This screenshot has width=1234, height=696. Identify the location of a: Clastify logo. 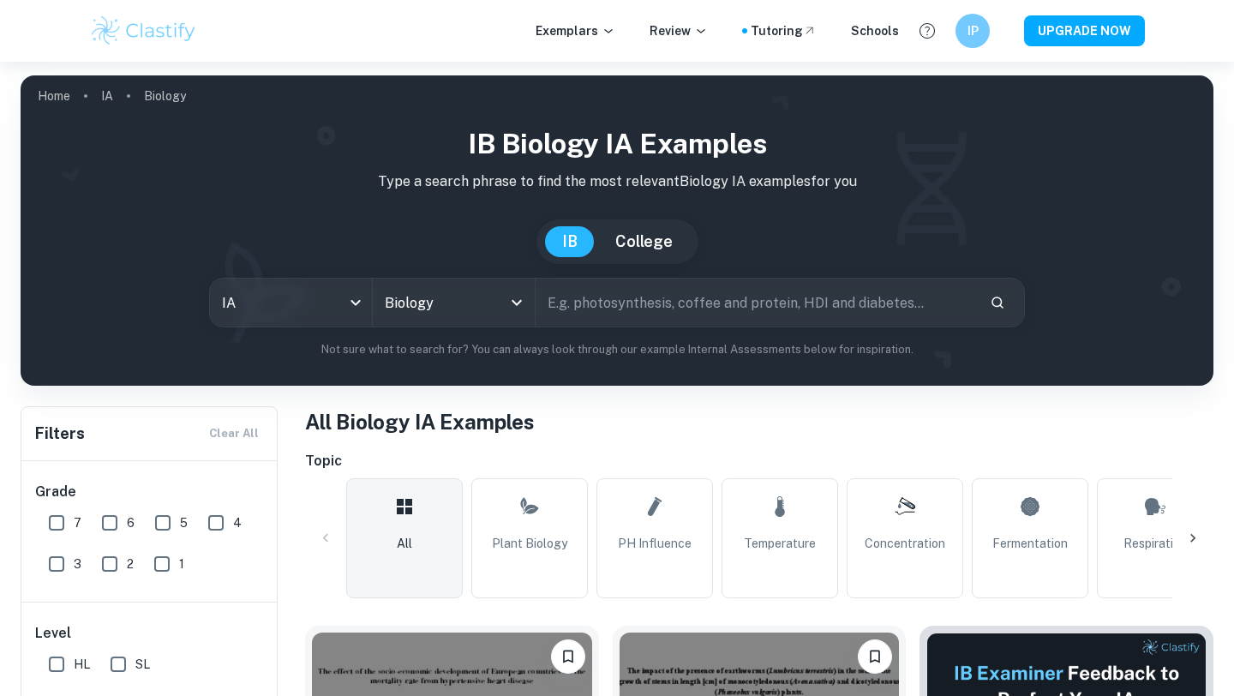
(143, 31).